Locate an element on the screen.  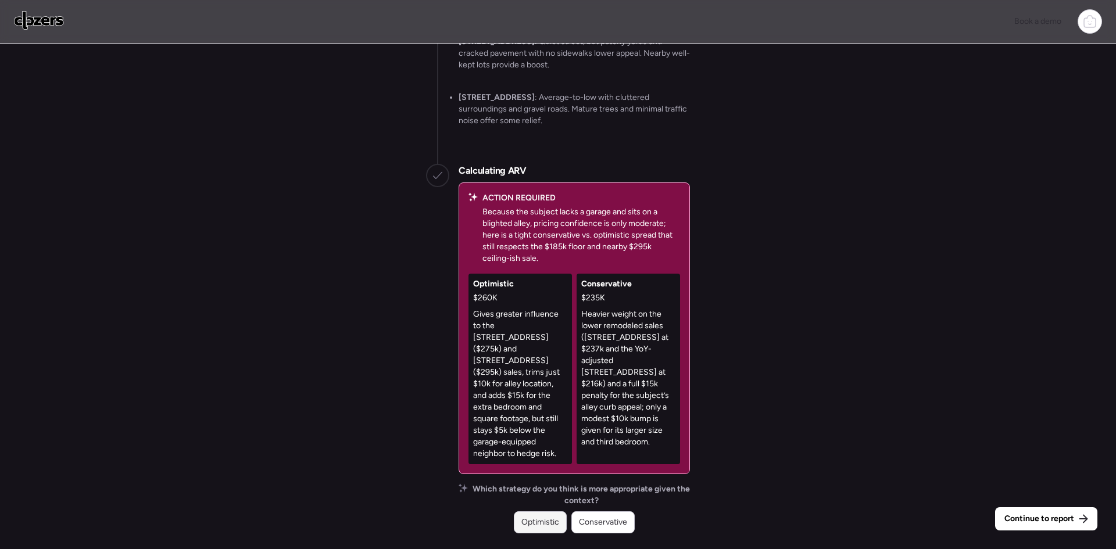
span: Continue to report is located at coordinates (1040, 519).